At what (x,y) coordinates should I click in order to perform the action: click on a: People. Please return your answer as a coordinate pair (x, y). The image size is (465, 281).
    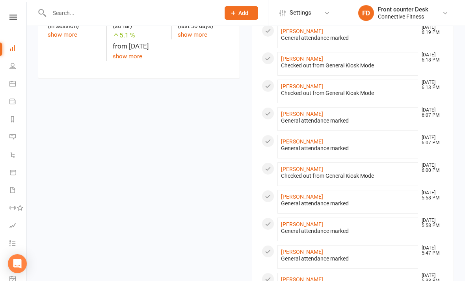
    Looking at the image, I should click on (18, 67).